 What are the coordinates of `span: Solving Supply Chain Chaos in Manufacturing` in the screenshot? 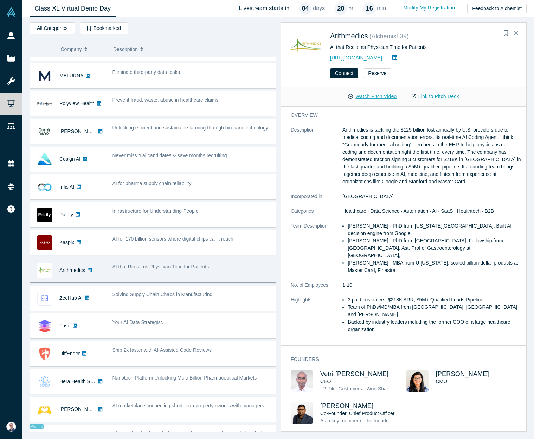 It's located at (162, 294).